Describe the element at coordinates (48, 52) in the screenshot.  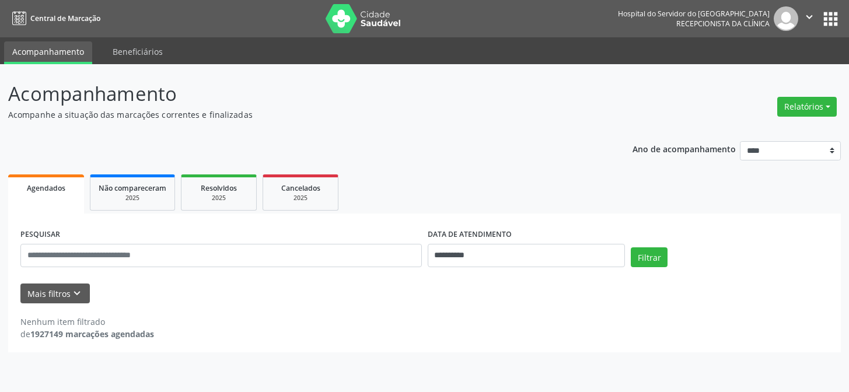
I see `a: Acompanhamento` at that location.